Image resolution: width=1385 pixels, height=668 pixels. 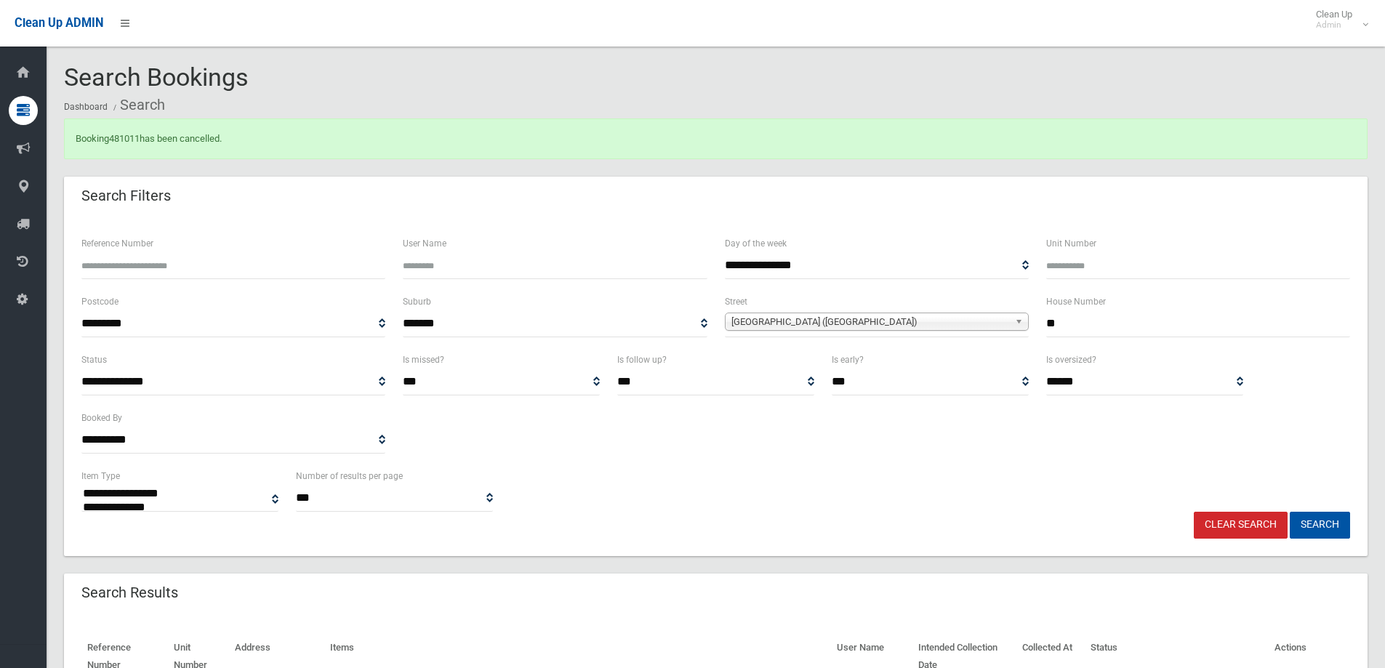 I want to click on label: Suburb, so click(x=417, y=302).